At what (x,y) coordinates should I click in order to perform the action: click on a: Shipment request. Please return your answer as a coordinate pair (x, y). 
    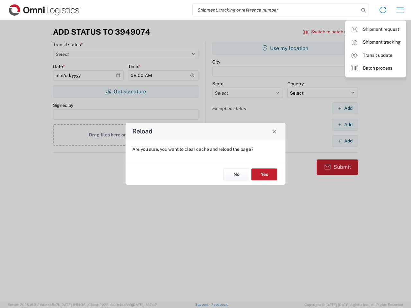
    Looking at the image, I should click on (376, 30).